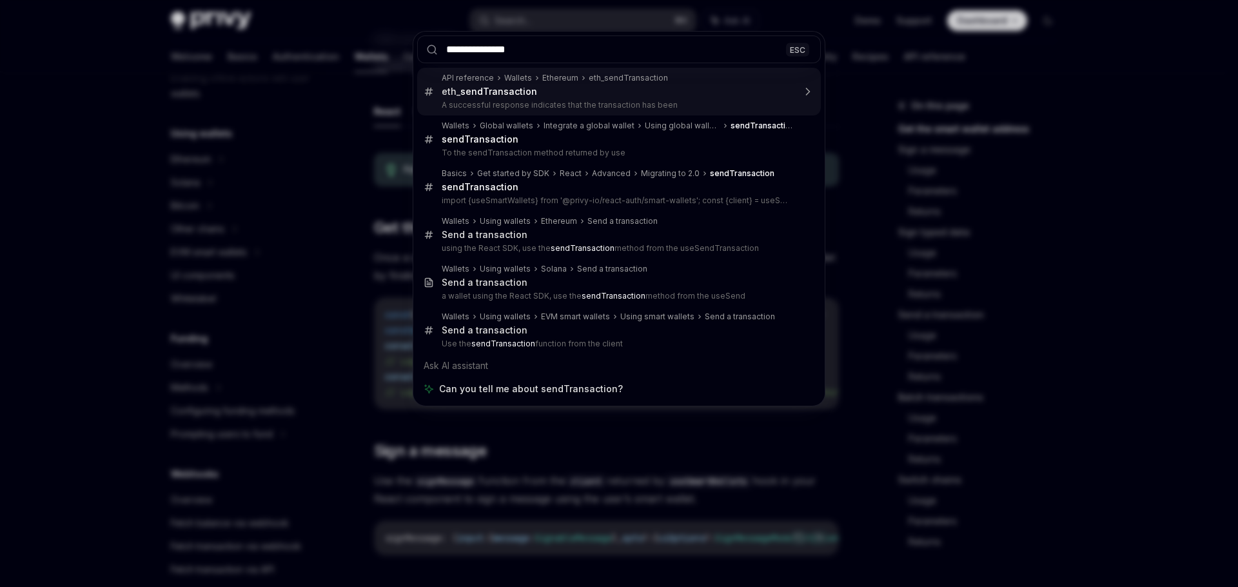 This screenshot has height=587, width=1238. I want to click on div: React, so click(571, 174).